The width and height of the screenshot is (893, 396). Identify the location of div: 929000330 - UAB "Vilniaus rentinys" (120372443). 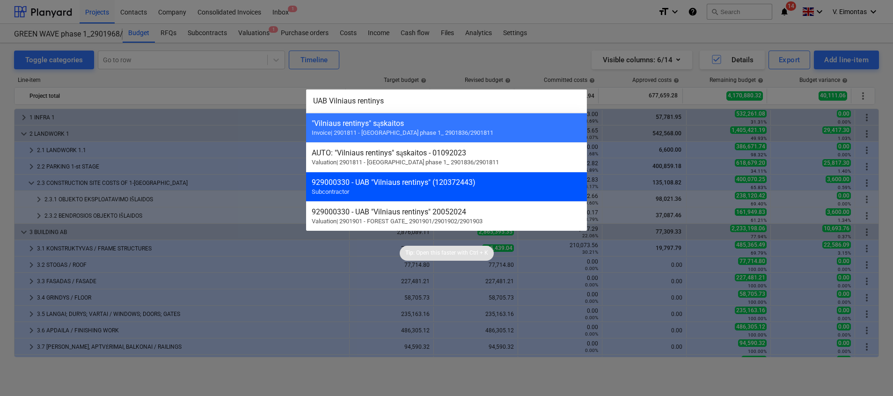
(447, 182).